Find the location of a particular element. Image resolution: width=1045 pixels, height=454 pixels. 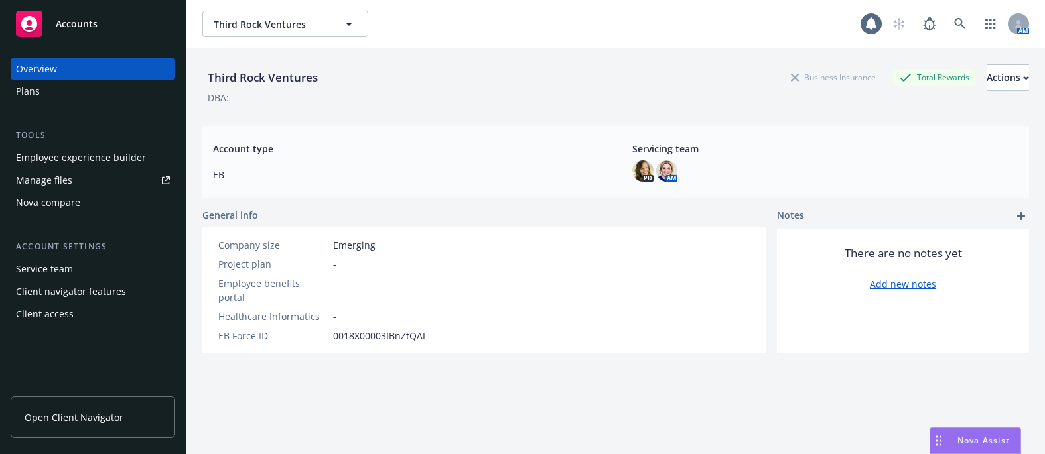

span: General info is located at coordinates (230, 215).